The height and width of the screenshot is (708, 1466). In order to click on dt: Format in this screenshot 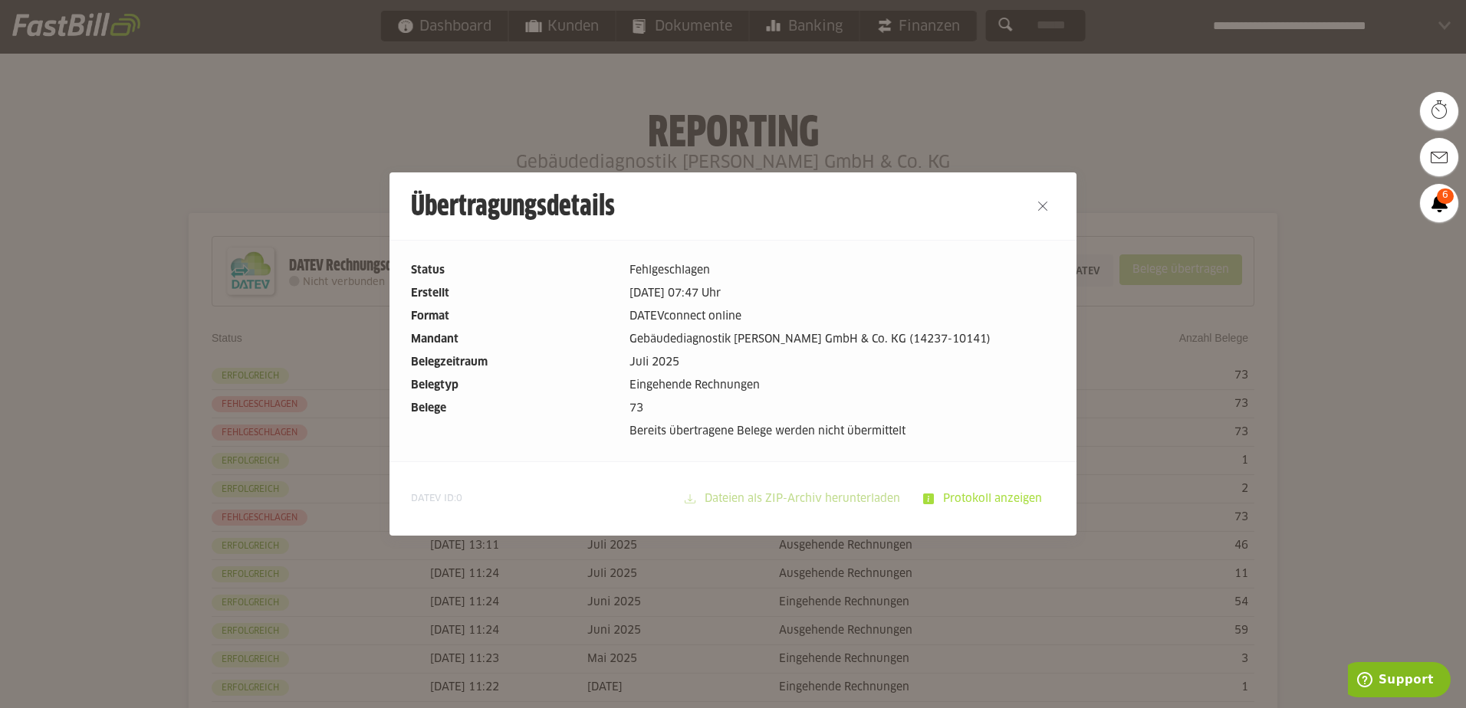, I will do `click(514, 317)`.